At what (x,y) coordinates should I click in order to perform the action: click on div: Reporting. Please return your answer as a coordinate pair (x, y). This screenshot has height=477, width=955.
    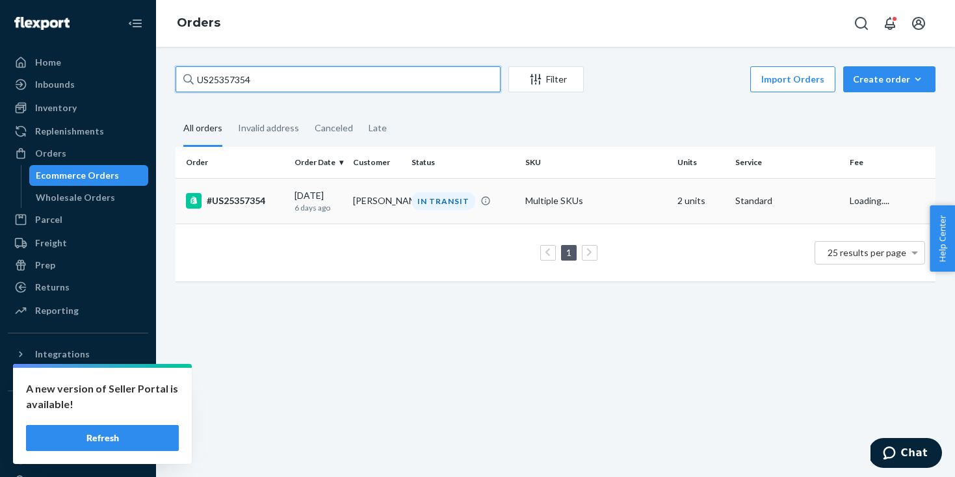
    Looking at the image, I should click on (57, 311).